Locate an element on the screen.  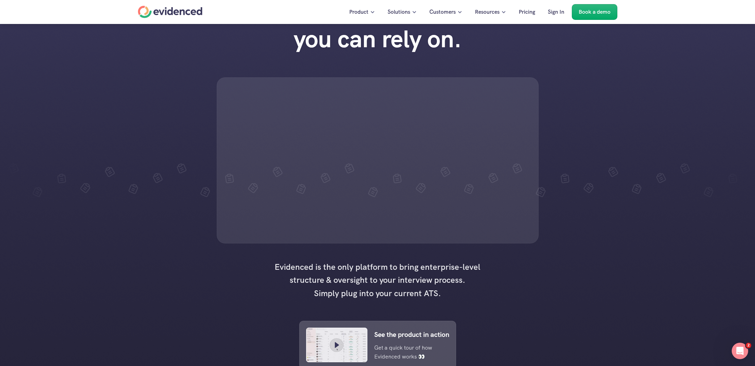
p: Customers is located at coordinates (443, 12).